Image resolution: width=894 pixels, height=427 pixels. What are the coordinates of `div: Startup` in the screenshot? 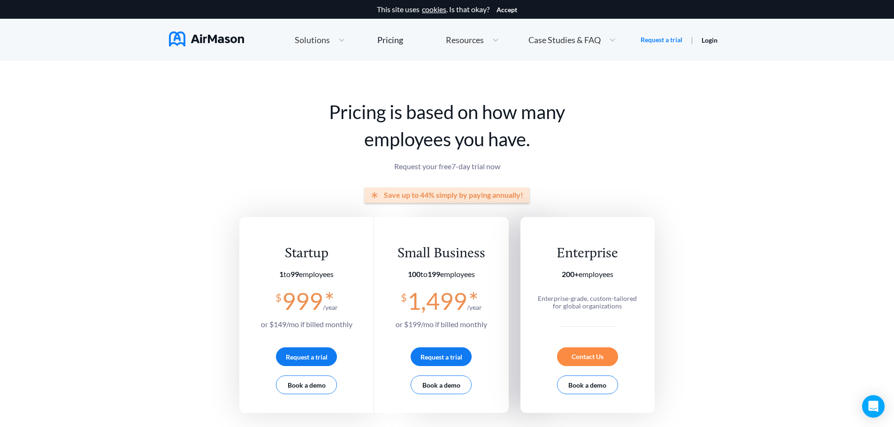 It's located at (306, 254).